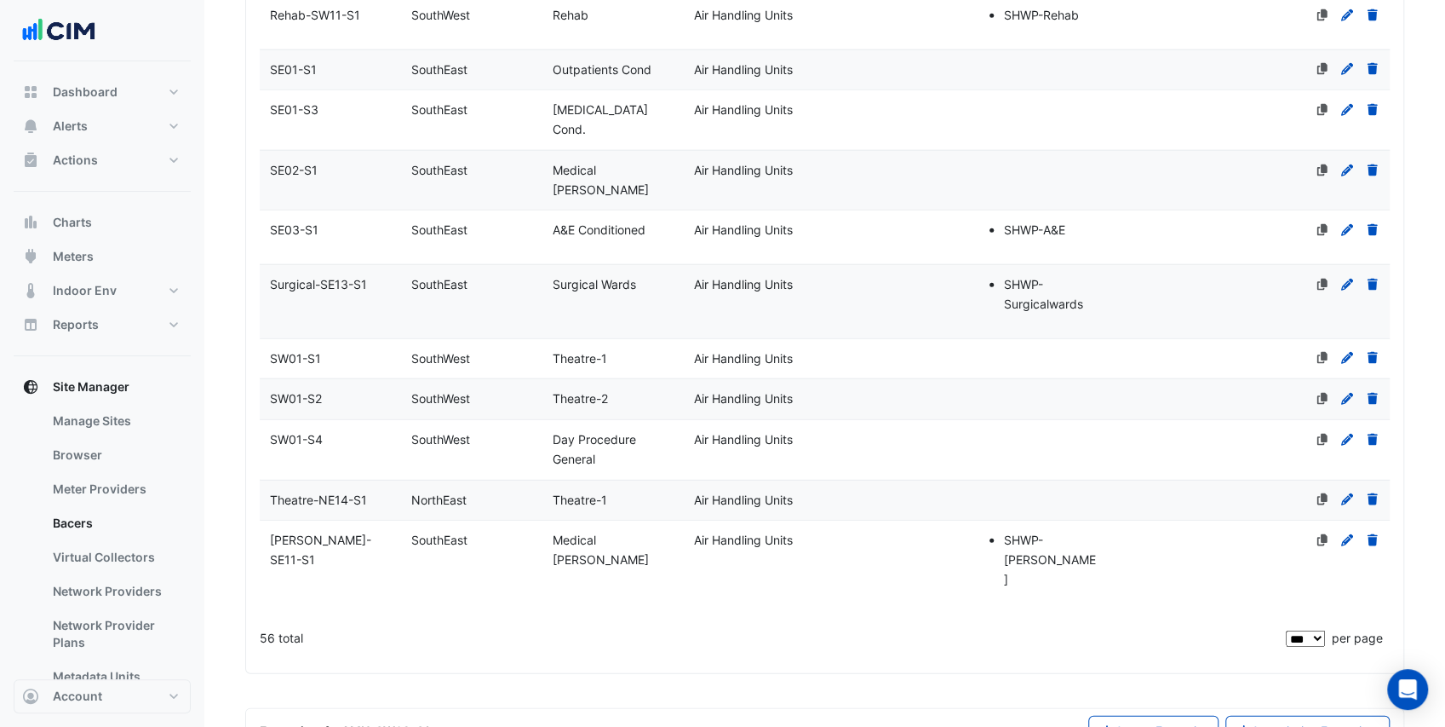 This screenshot has height=727, width=1445. Describe the element at coordinates (599, 229) in the screenshot. I see `span: A&E Conditioned` at that location.